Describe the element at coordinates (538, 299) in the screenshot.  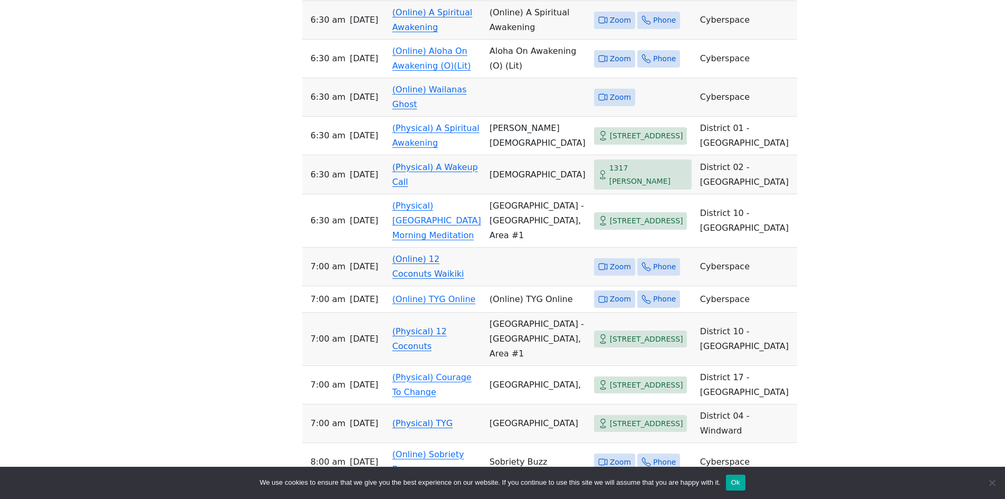
I see `td: (Online) TYG Online` at that location.